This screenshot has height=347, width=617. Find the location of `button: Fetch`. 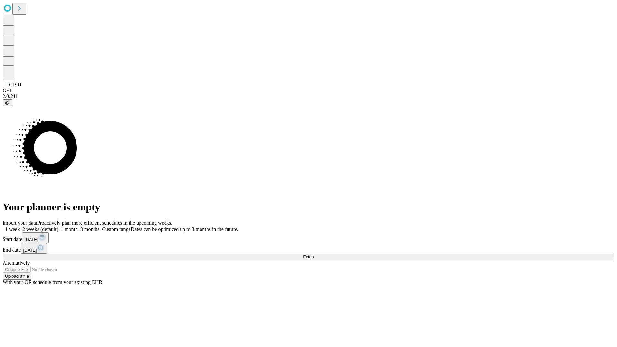

button: Fetch is located at coordinates (308, 257).